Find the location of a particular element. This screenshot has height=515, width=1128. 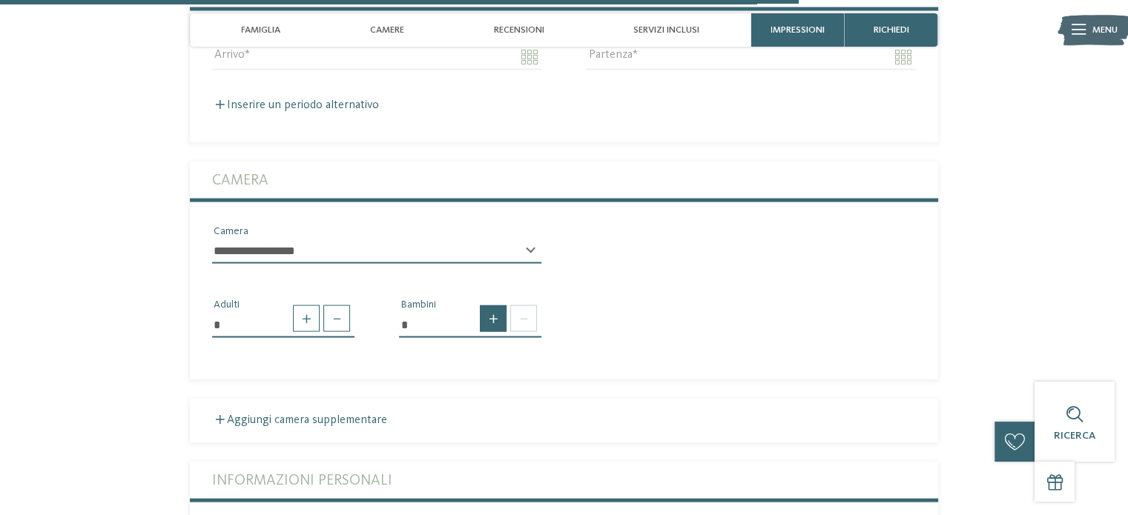

span: Impressioni is located at coordinates (797, 30).